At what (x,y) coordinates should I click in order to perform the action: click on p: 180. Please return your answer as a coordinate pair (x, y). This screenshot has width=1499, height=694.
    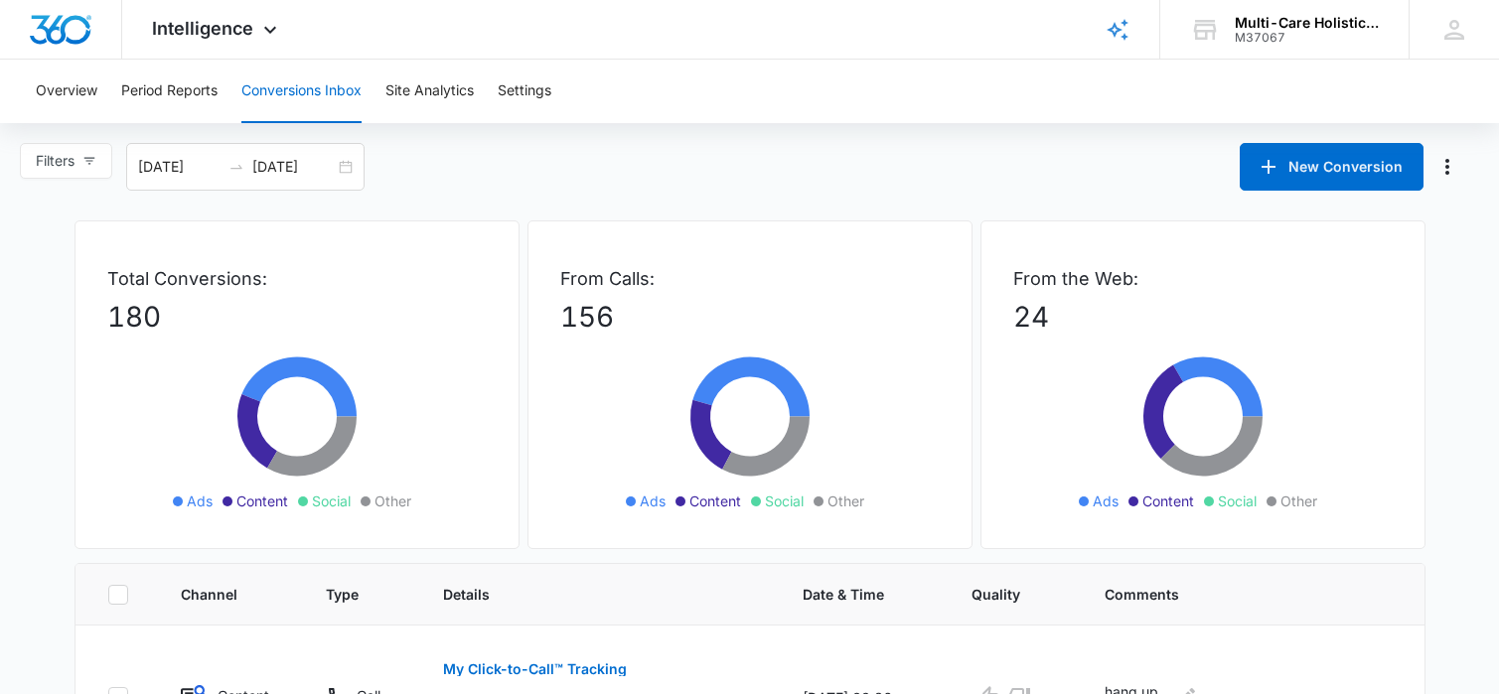
    Looking at the image, I should click on (297, 317).